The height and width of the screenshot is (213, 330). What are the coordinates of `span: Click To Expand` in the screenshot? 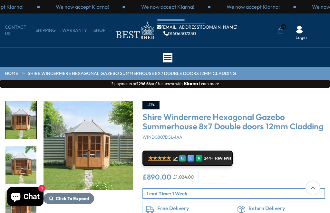 It's located at (72, 199).